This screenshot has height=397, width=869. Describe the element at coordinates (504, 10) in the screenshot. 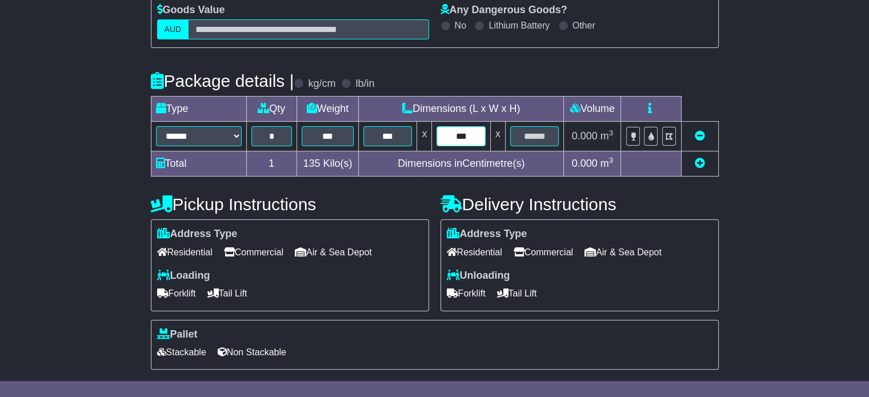

I see `label: Any Dangerous Goods?` at that location.